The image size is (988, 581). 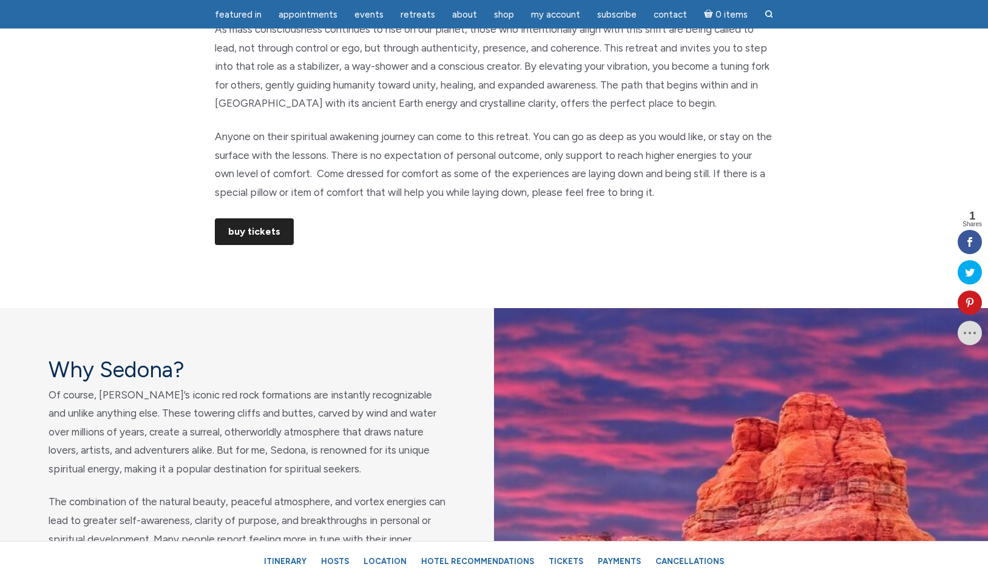 I want to click on a: Payments, so click(x=619, y=561).